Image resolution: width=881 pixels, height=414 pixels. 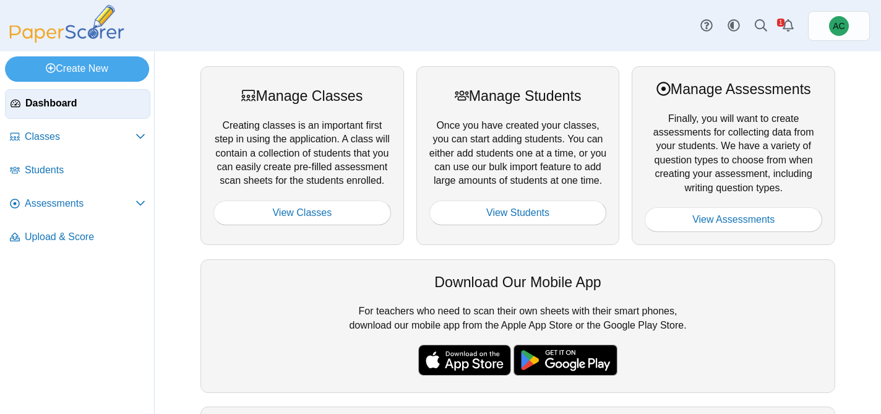 I want to click on a: Create New, so click(x=77, y=69).